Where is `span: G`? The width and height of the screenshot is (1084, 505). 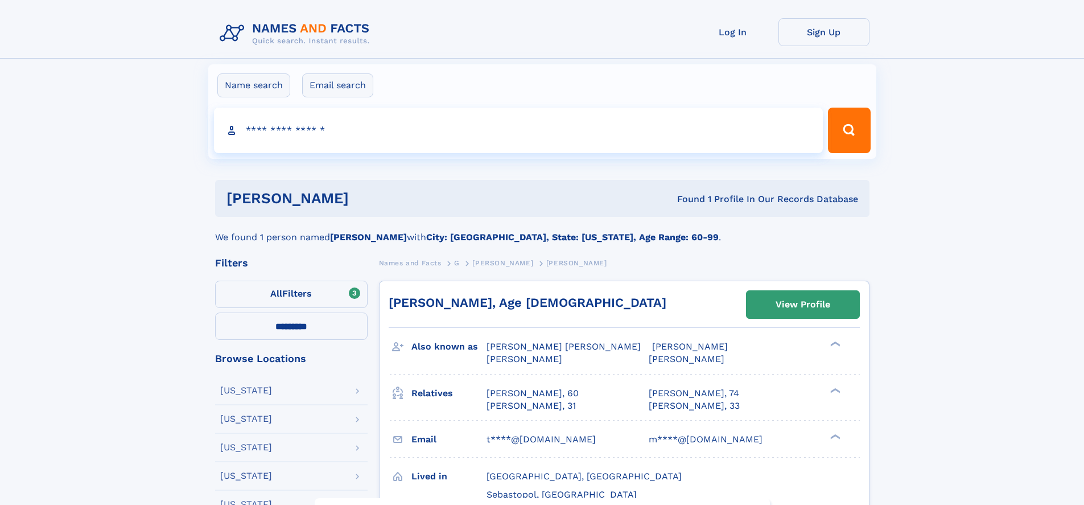 span: G is located at coordinates (457, 263).